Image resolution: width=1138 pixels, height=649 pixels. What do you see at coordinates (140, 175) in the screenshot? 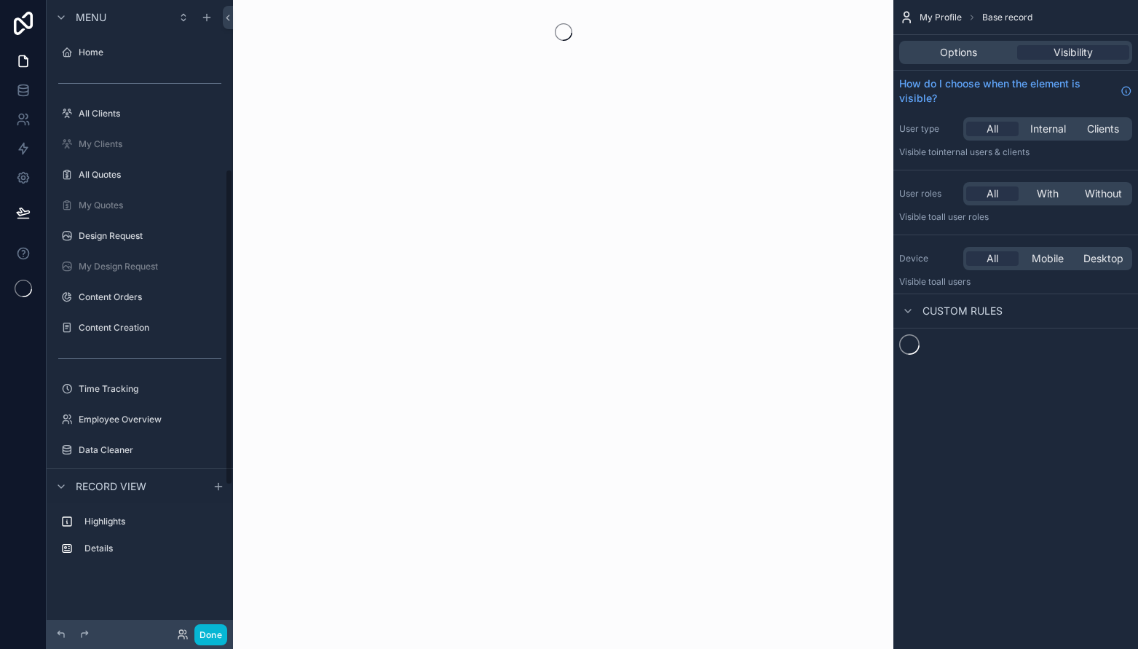
I see `a: All Quotes` at bounding box center [140, 175].